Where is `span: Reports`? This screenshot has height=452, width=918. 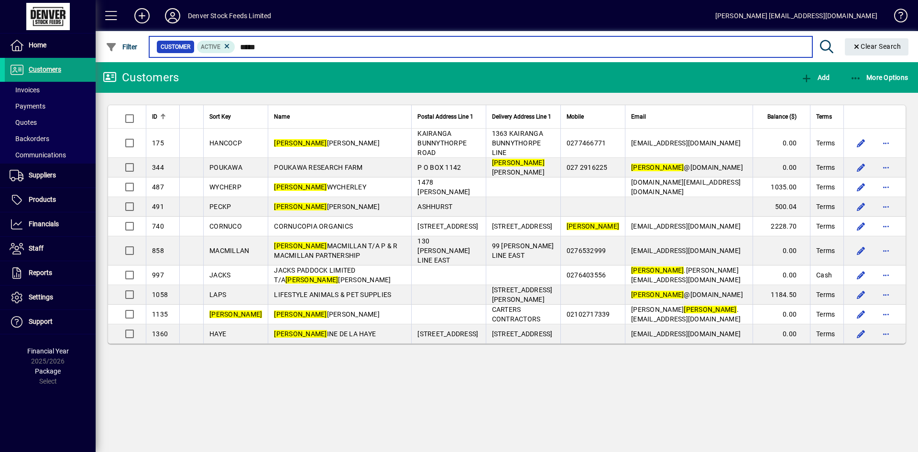
span: Reports is located at coordinates (40, 273).